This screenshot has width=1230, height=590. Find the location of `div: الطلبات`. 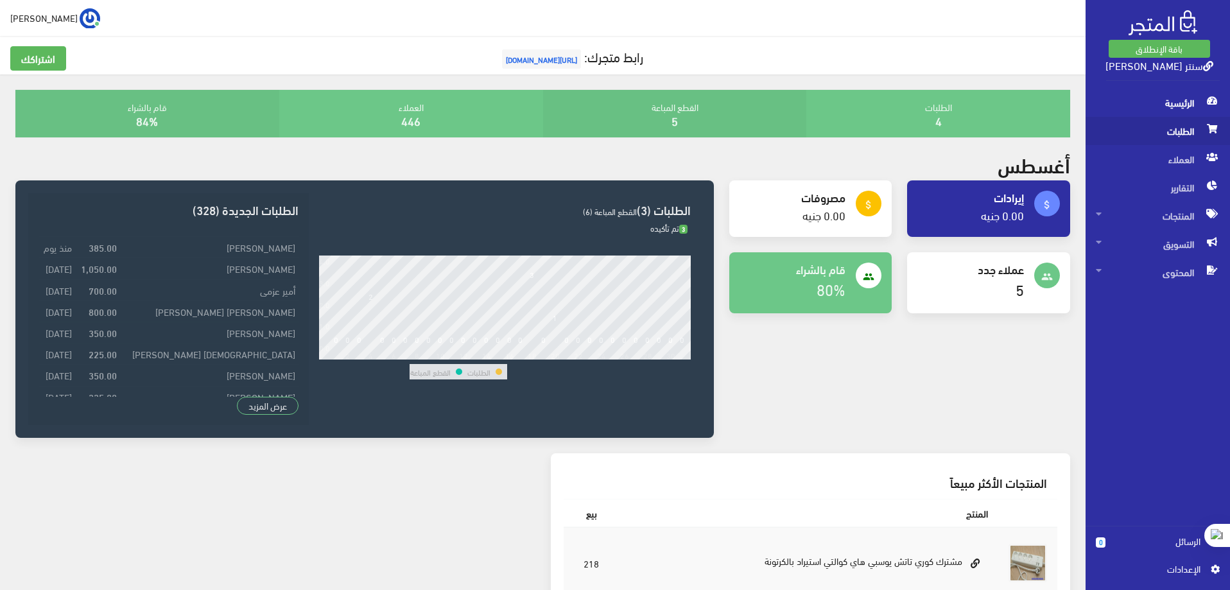

div: الطلبات is located at coordinates (938, 114).